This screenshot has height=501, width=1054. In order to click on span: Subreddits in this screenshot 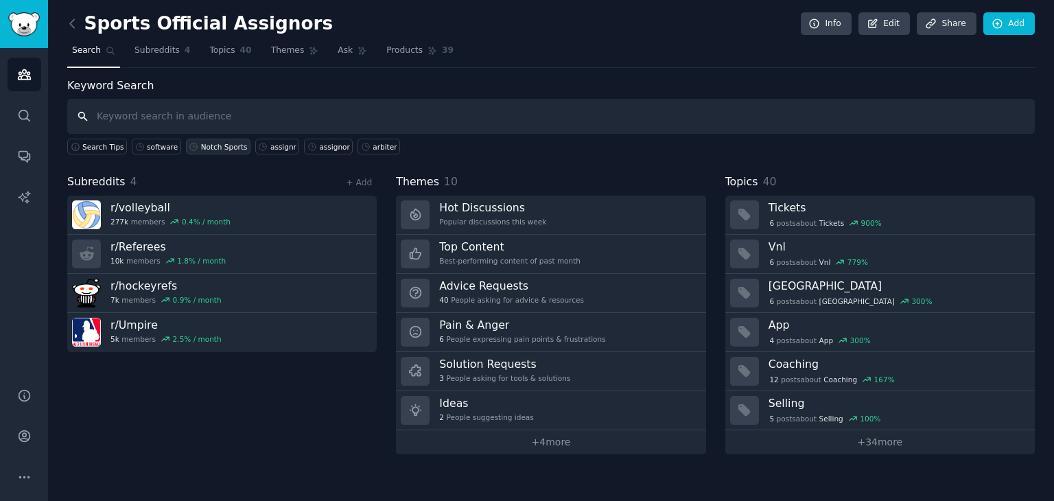, I will do `click(157, 51)`.